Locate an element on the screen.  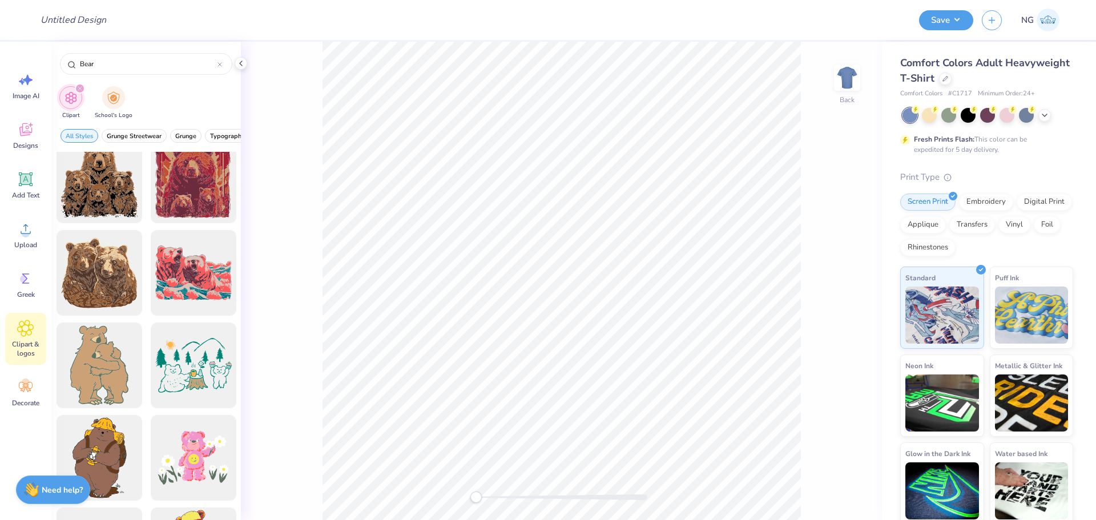
span: Comfort Colors is located at coordinates (921, 94).